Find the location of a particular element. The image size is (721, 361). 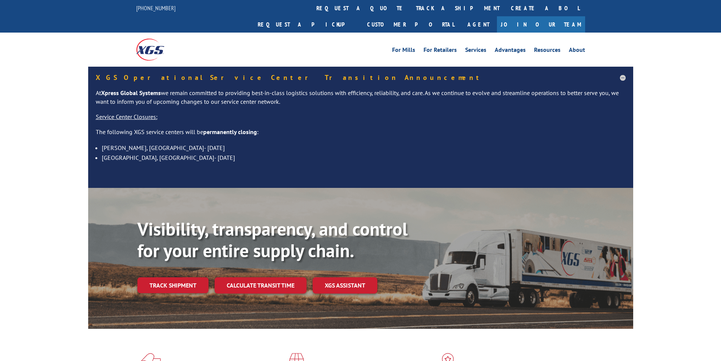

u: Service Center Closures: is located at coordinates (126, 117).